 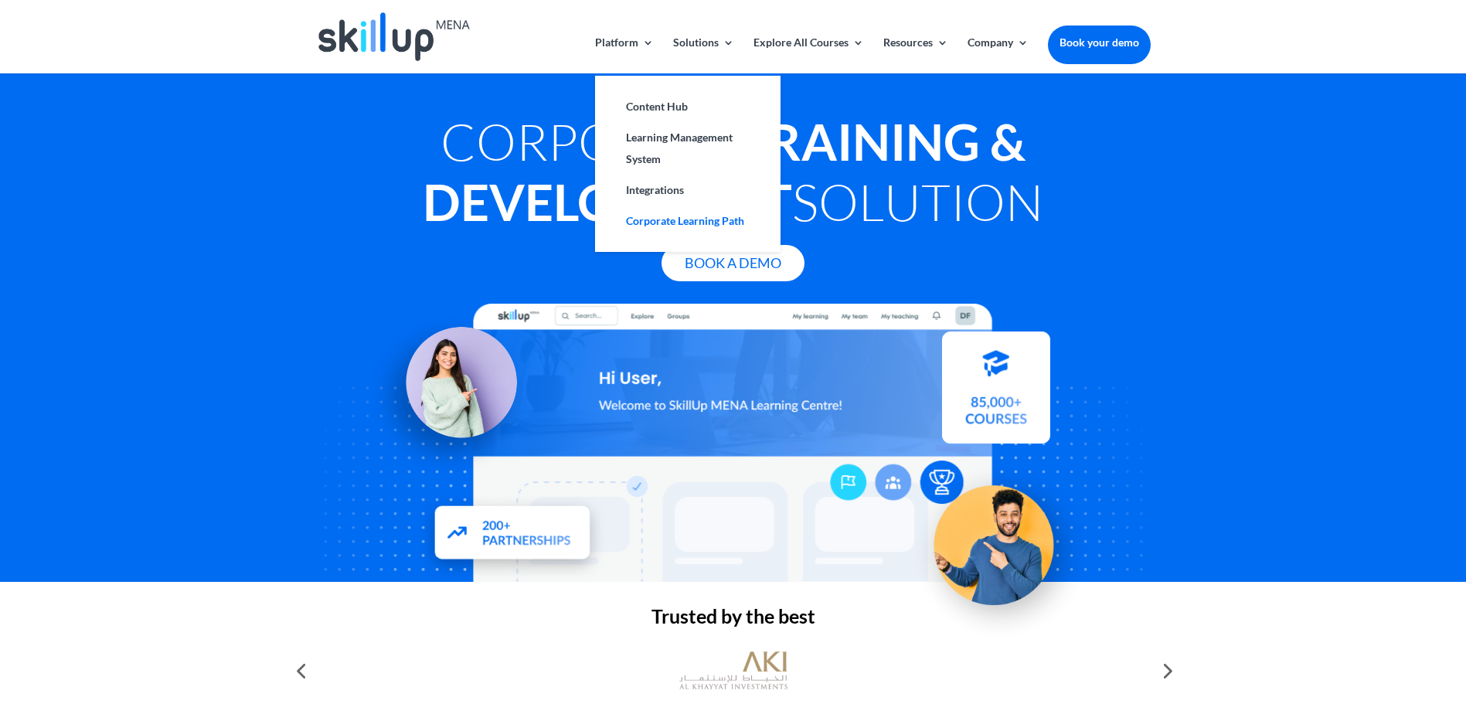 What do you see at coordinates (688, 148) in the screenshot?
I see `a: Learning Management System` at bounding box center [688, 148].